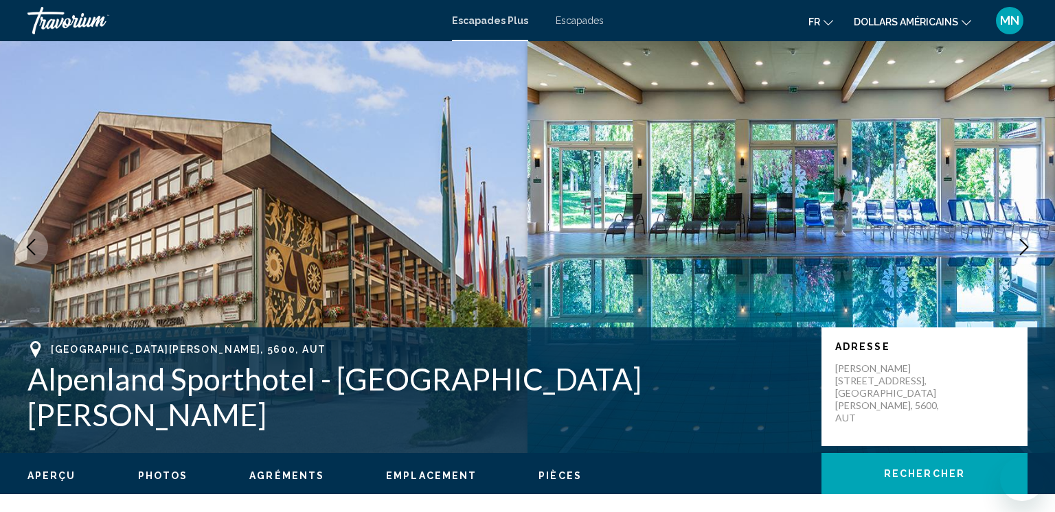 This screenshot has width=1055, height=512. What do you see at coordinates (820, 21) in the screenshot?
I see `button: Changer de langue` at bounding box center [820, 21].